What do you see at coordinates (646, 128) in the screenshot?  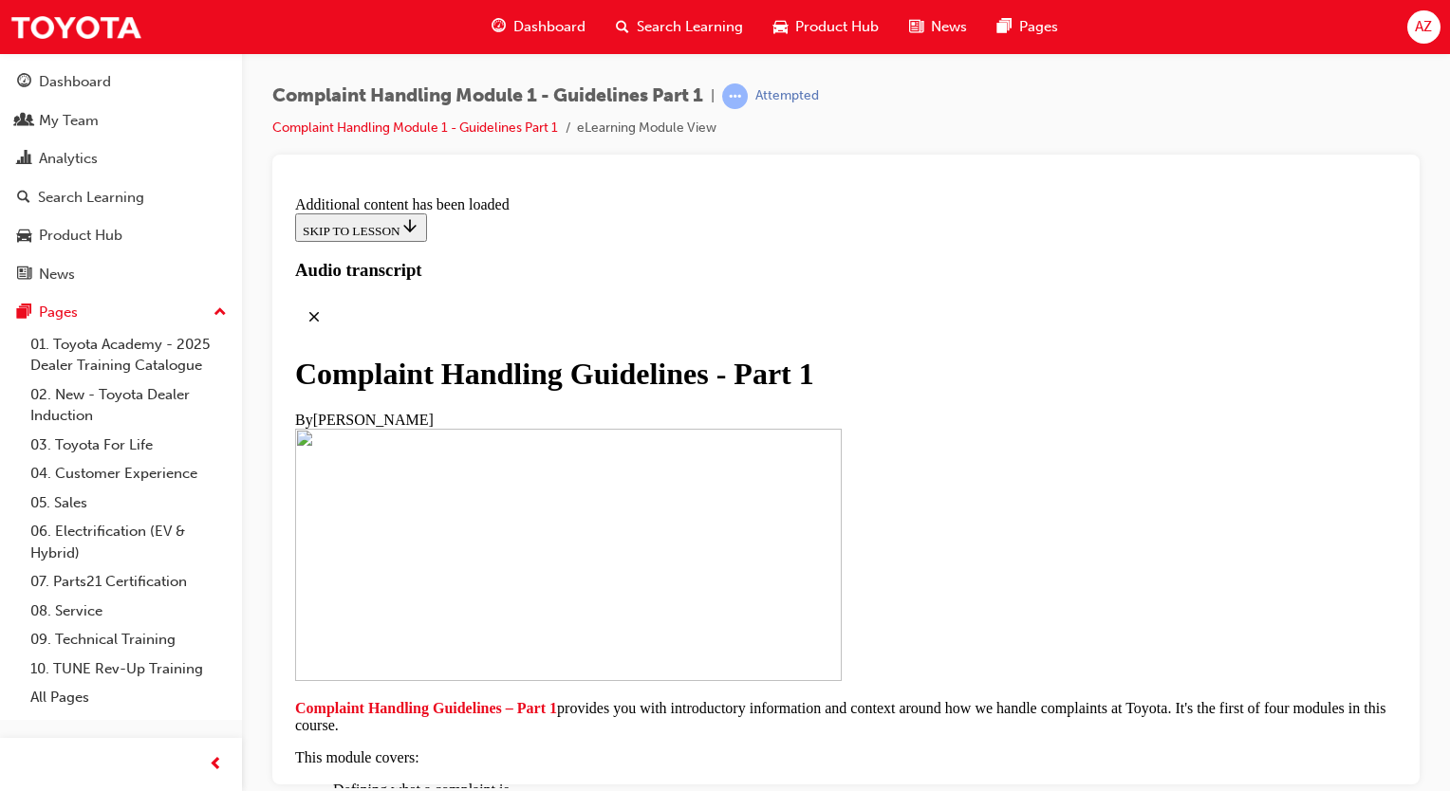 I see `li: eLearning Module View` at bounding box center [646, 128].